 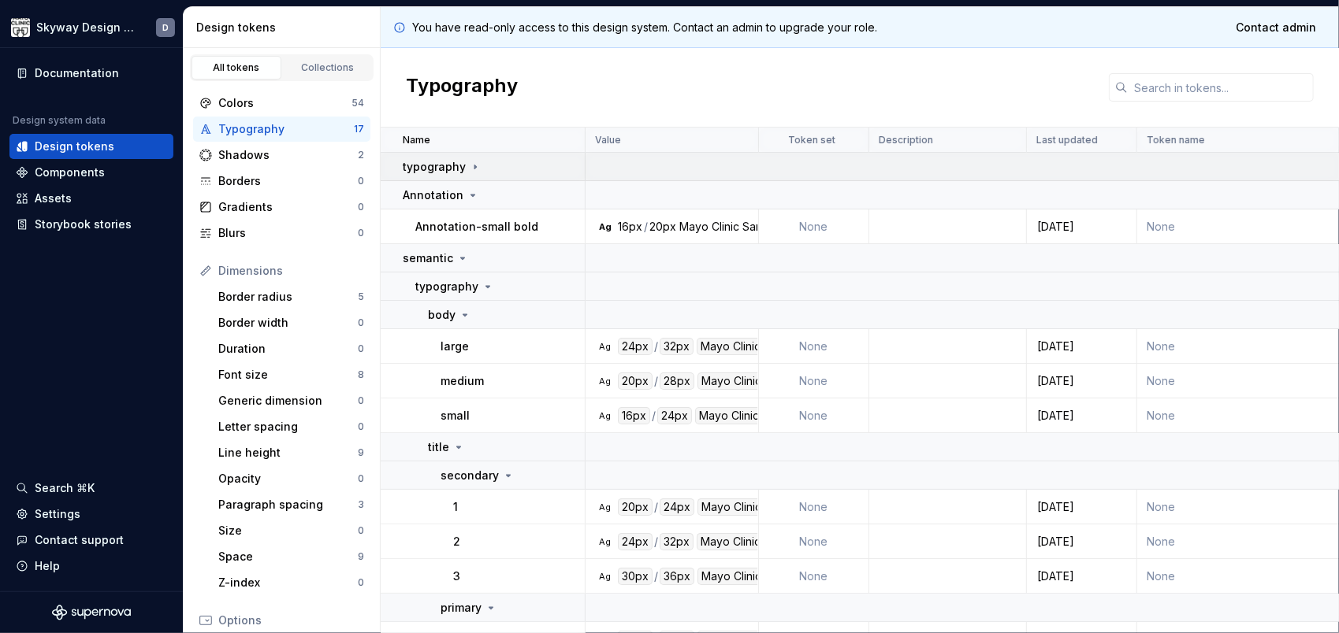 I want to click on a: Components, so click(x=91, y=173).